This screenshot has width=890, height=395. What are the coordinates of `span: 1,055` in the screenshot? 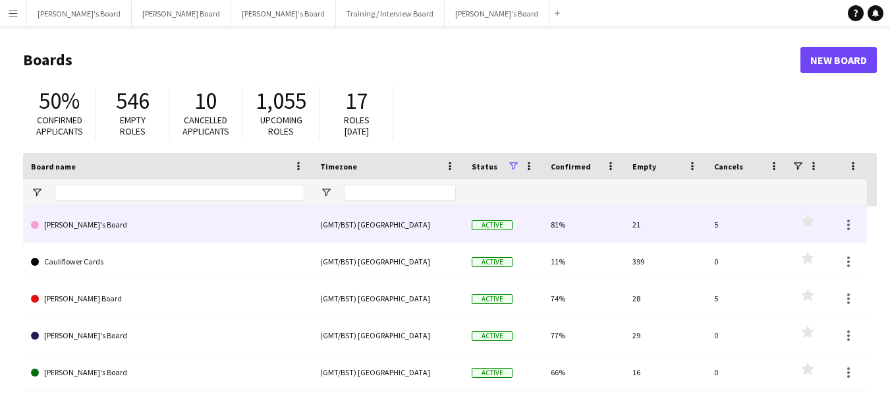 It's located at (281, 101).